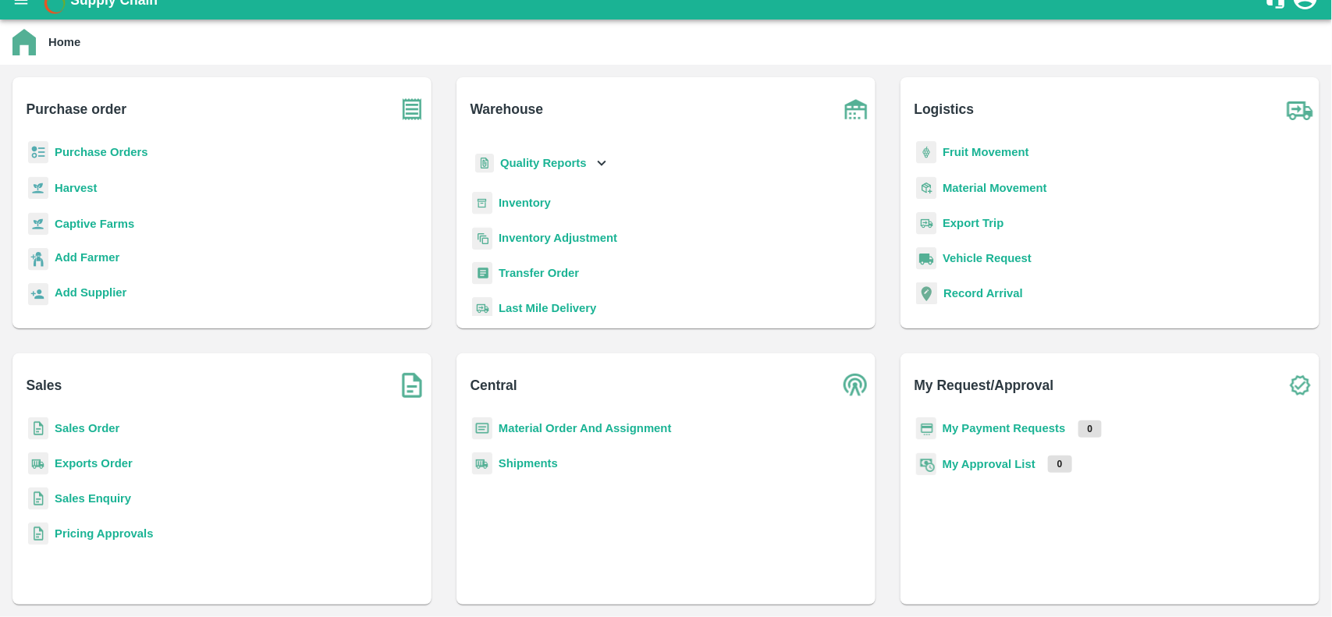  What do you see at coordinates (93, 499) in the screenshot?
I see `b: Sales Enquiry` at bounding box center [93, 499].